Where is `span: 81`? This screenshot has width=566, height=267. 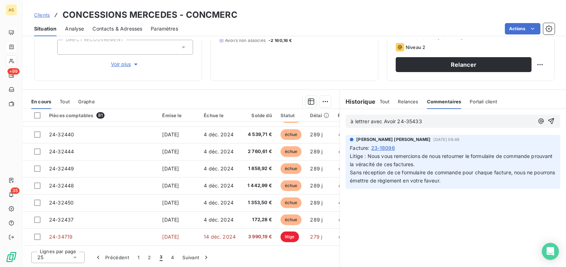 span: 81 is located at coordinates (100, 115).